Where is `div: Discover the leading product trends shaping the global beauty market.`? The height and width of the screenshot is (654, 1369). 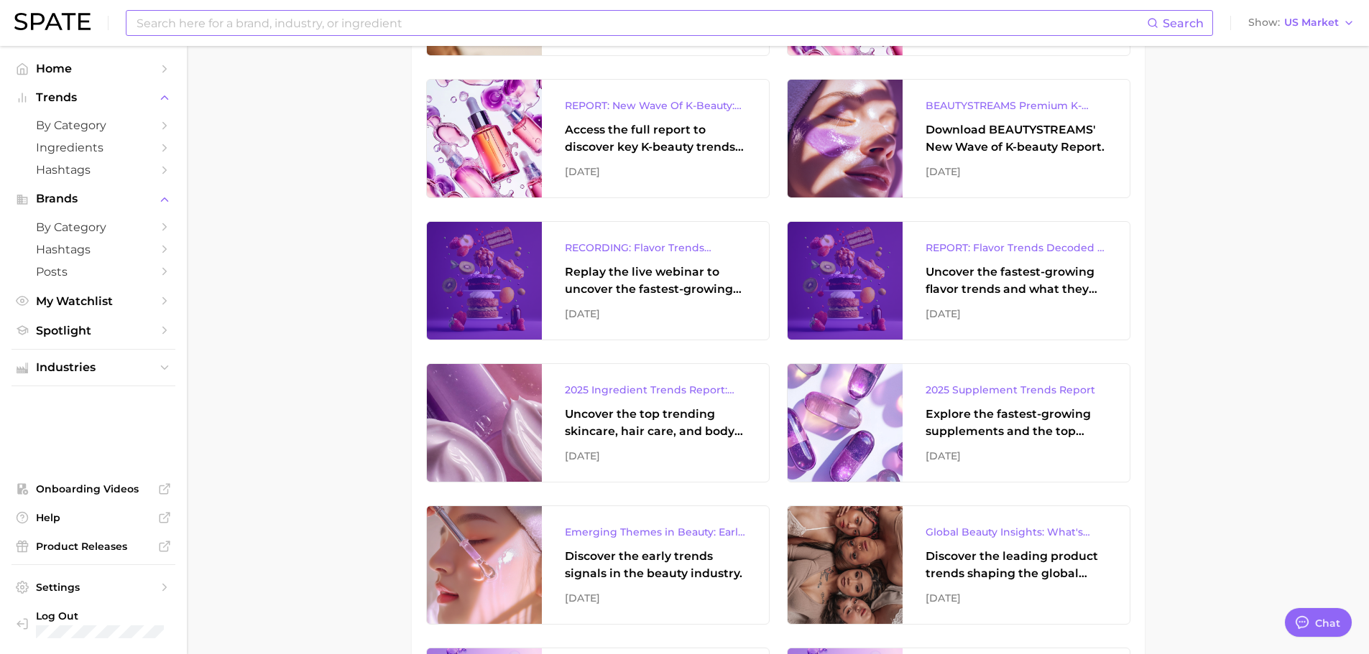
div: Discover the leading product trends shaping the global beauty market. is located at coordinates (1016, 565).